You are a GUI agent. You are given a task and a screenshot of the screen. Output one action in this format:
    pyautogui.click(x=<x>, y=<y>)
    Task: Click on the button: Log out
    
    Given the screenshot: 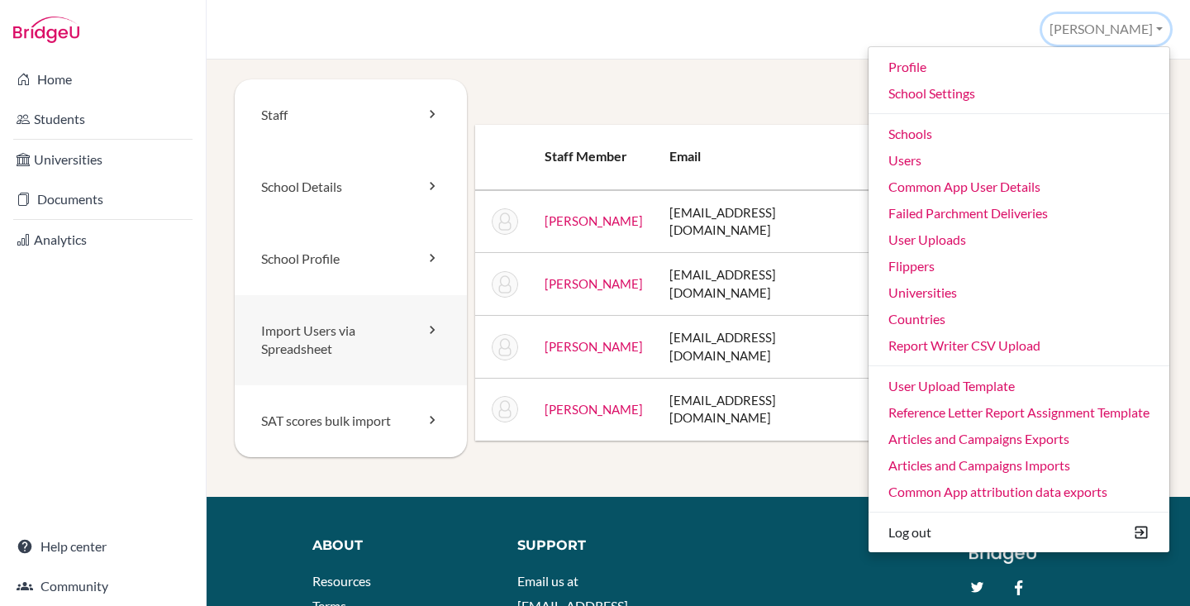 What is the action you would take?
    pyautogui.click(x=1019, y=532)
    